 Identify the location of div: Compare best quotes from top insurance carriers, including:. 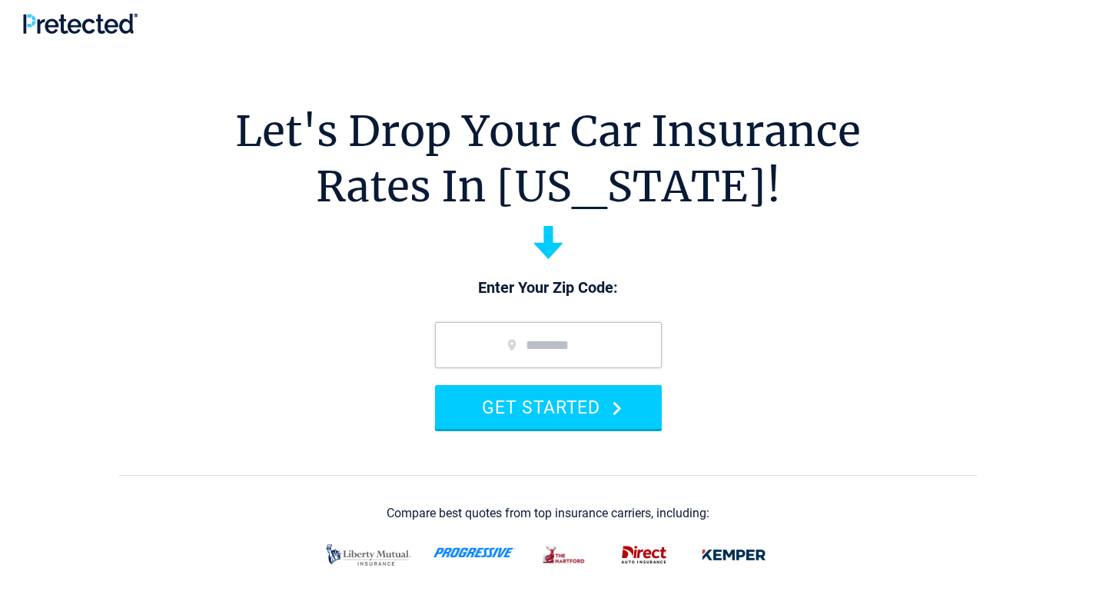
(548, 513).